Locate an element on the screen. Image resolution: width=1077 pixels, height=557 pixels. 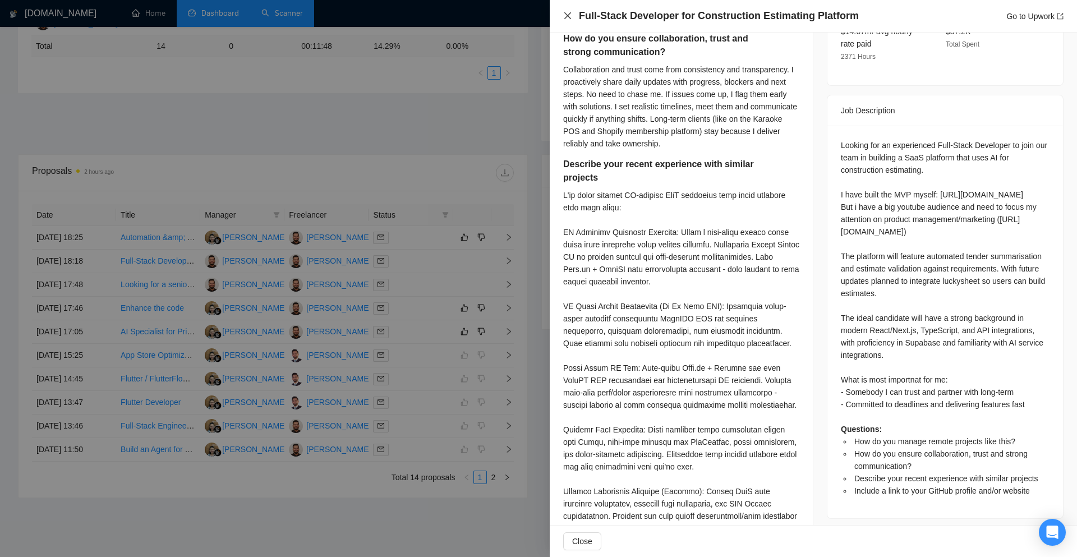
div: Collaboration and trust come from consistency and transparency. I proactively share daily updates... is located at coordinates (681, 107).